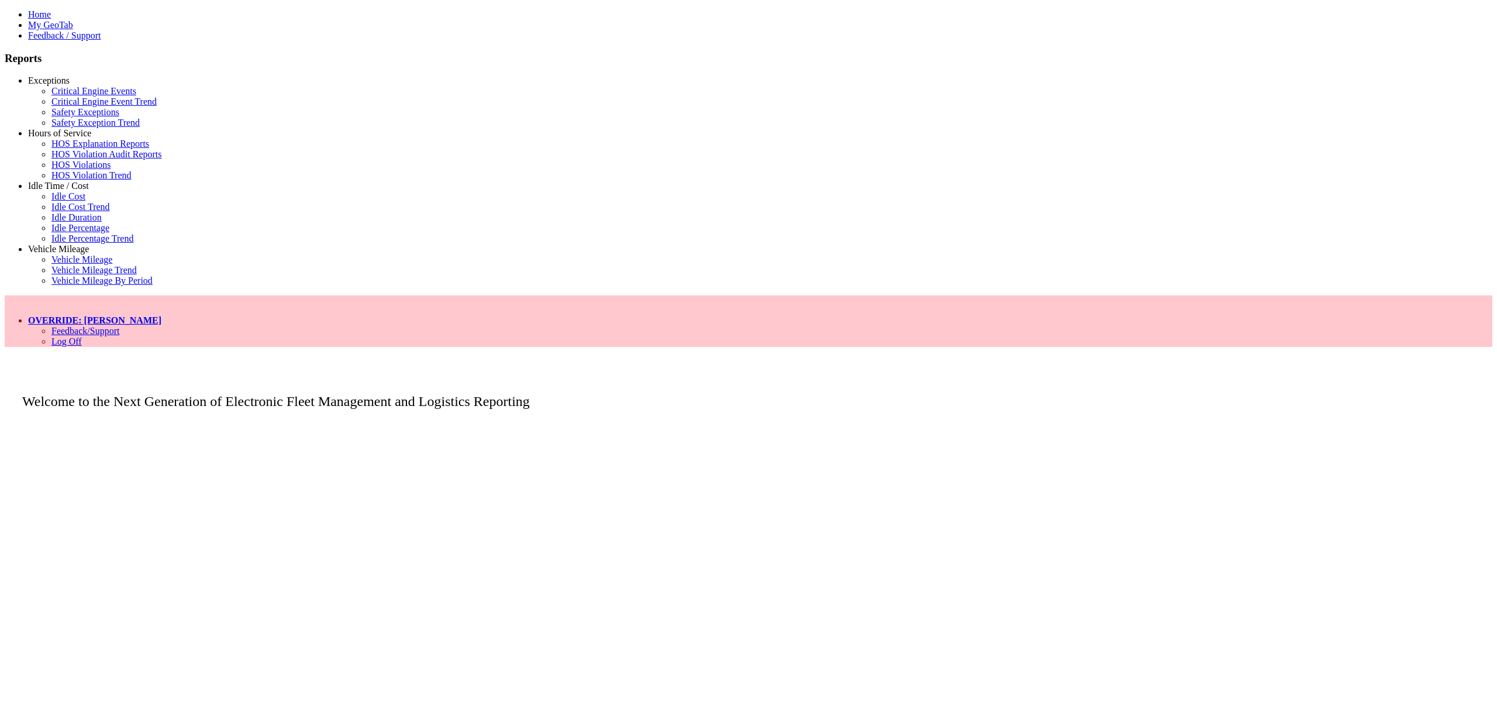 The width and height of the screenshot is (1497, 719). Describe the element at coordinates (91, 175) in the screenshot. I see `a: HOS Violation Trend` at that location.